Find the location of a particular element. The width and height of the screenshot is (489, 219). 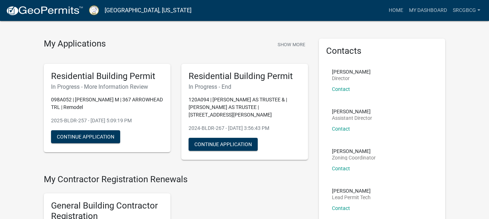

a: My Dashboard is located at coordinates (427, 10).